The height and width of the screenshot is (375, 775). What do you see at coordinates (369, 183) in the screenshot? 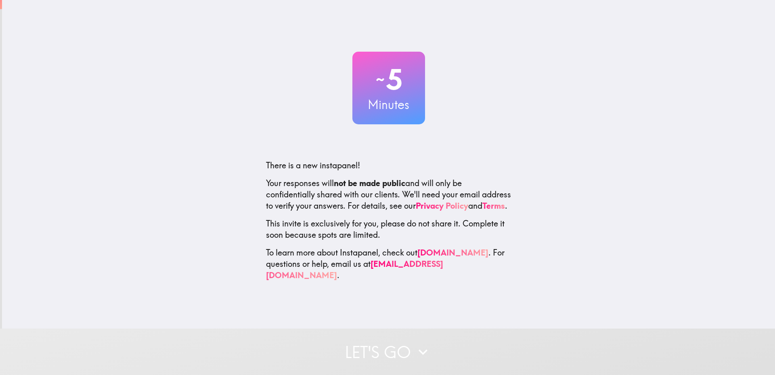
I see `b: not be made public` at bounding box center [369, 183].